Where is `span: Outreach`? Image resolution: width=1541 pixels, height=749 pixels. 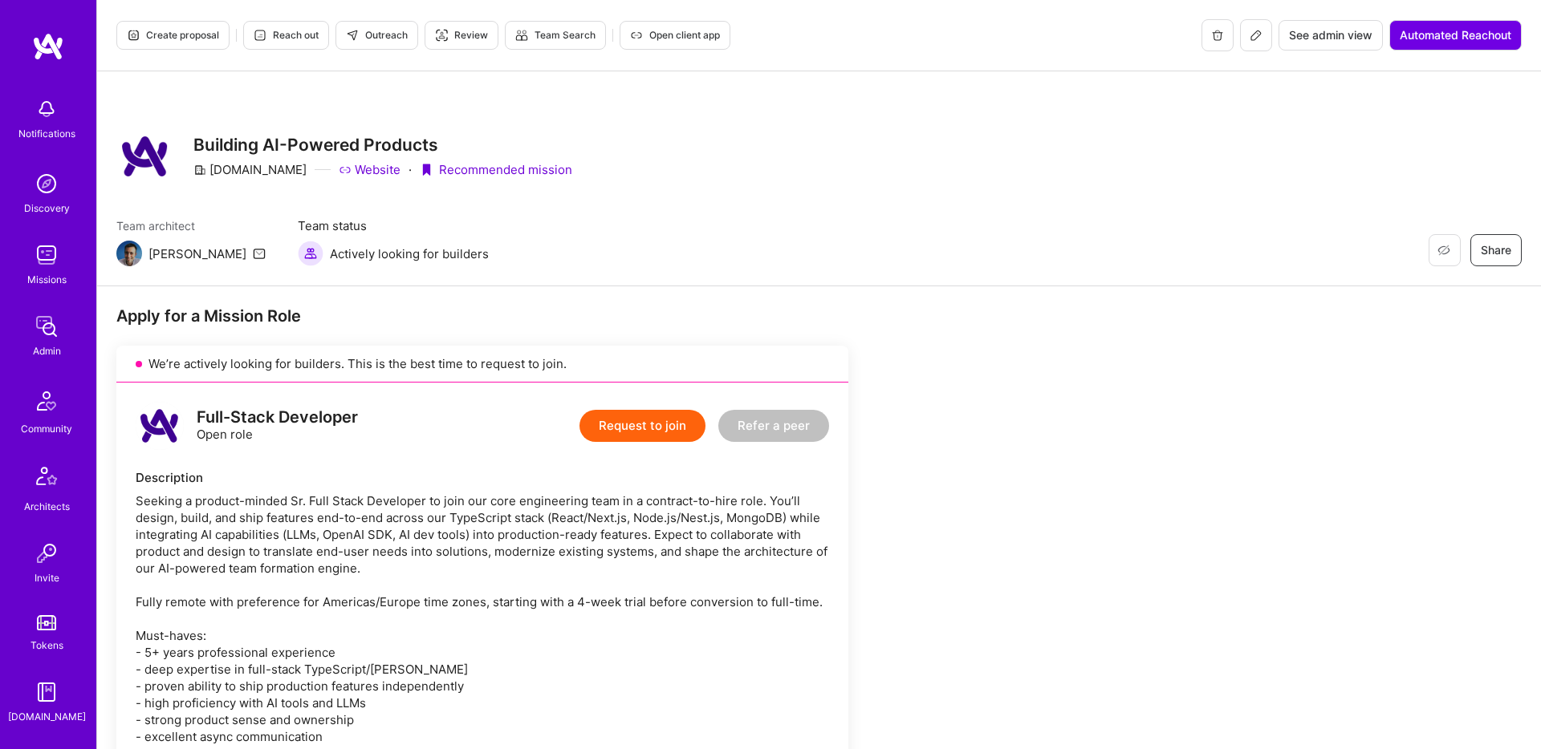 span: Outreach is located at coordinates (376, 35).